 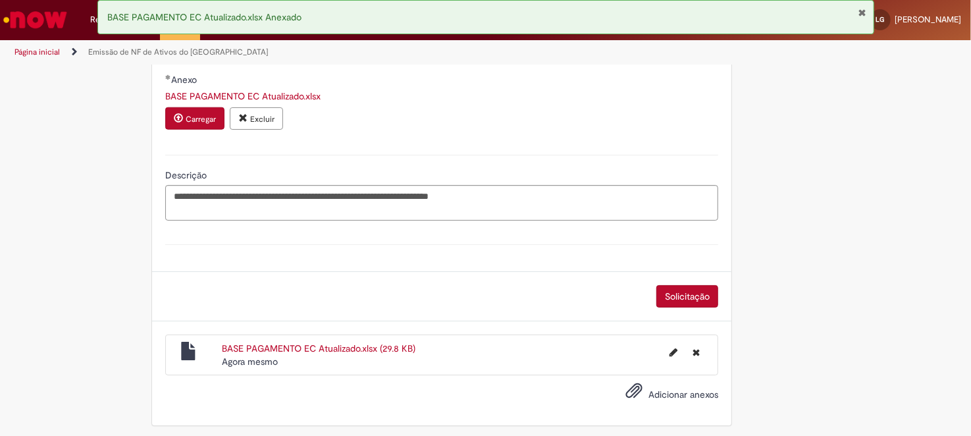 I want to click on button: Excluir anexo BASE PAGAMENTO EC Atualizado.xlsx, so click(x=256, y=118).